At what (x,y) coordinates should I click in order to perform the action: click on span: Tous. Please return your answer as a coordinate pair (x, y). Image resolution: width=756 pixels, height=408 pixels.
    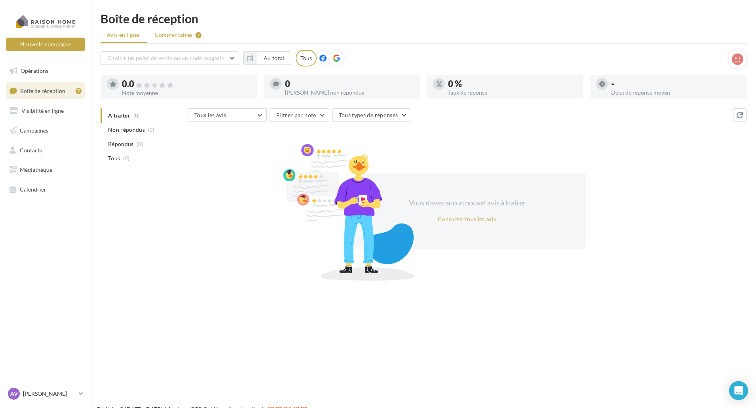
    Looking at the image, I should click on (114, 158).